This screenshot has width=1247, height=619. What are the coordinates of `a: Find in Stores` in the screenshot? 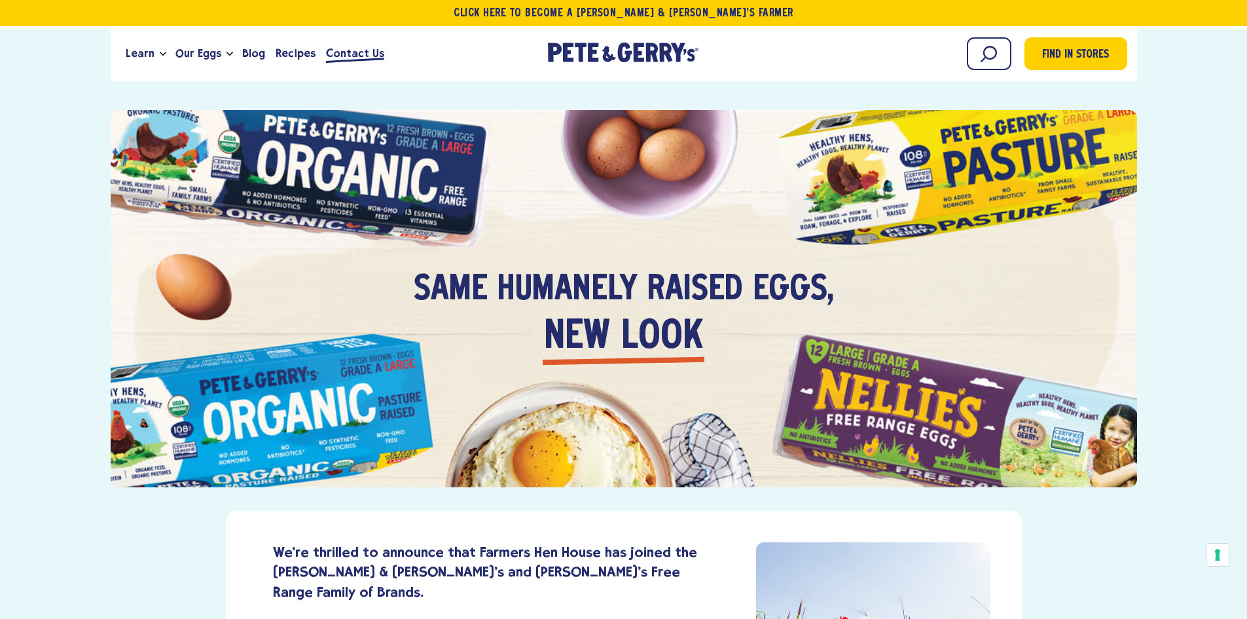 It's located at (1076, 54).